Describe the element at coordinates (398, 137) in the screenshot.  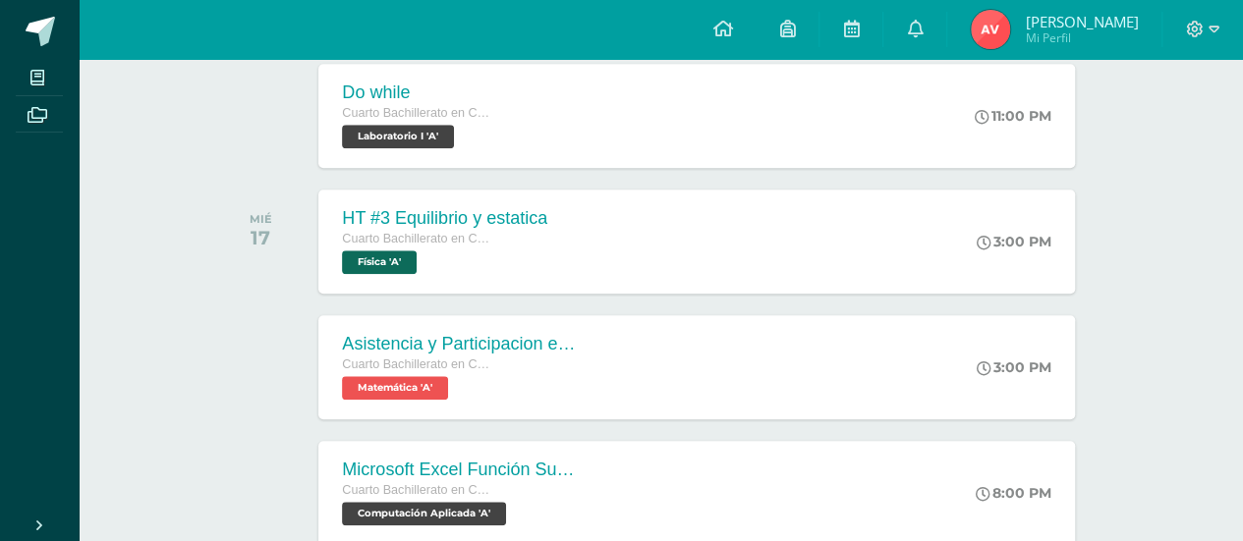
I see `span: Laboratorio I 'A'` at that location.